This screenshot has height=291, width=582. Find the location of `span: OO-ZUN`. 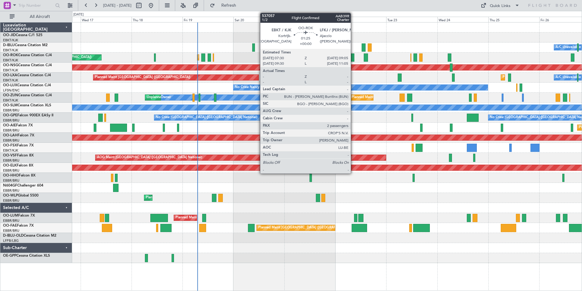

span: OO-ZUN is located at coordinates (11, 95).